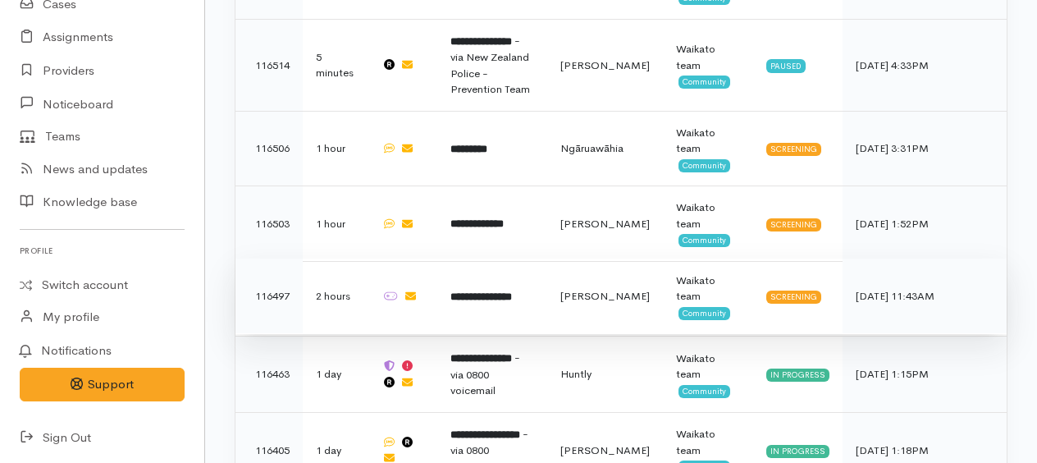 This screenshot has height=463, width=1037. Describe the element at coordinates (102, 384) in the screenshot. I see `button: Support` at that location.